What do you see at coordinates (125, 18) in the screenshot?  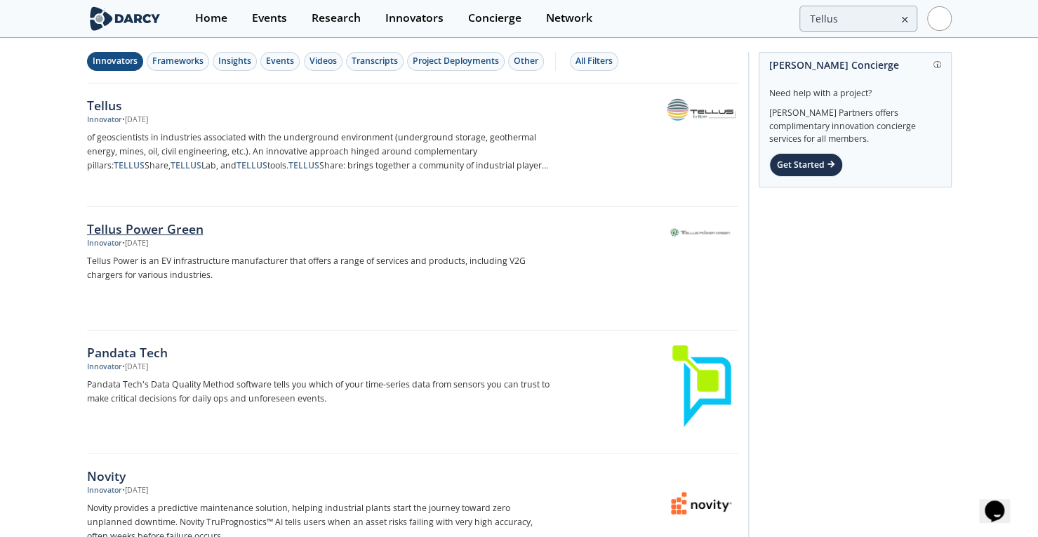 I see `img: logo-wide.svg` at bounding box center [125, 18].